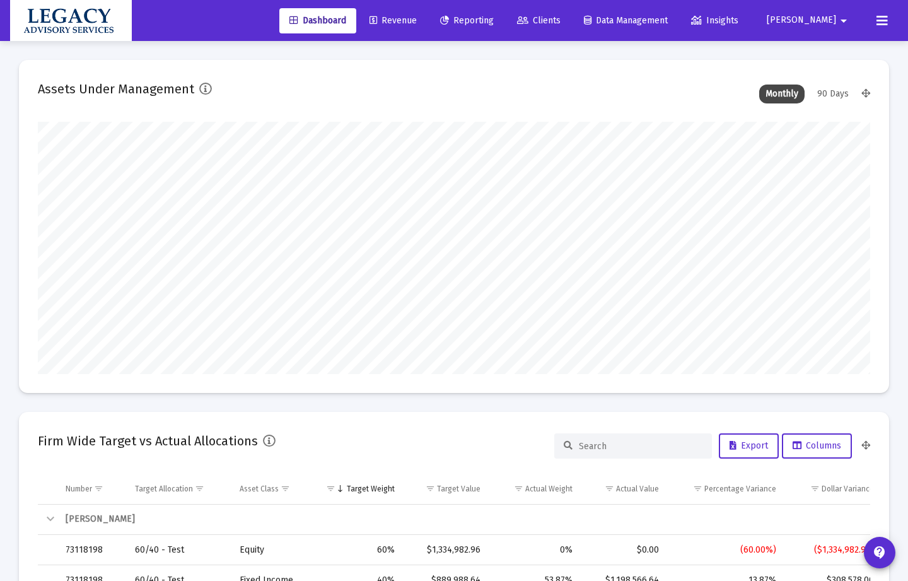 Image resolution: width=908 pixels, height=581 pixels. What do you see at coordinates (833, 94) in the screenshot?
I see `div: 90 Days` at bounding box center [833, 94].